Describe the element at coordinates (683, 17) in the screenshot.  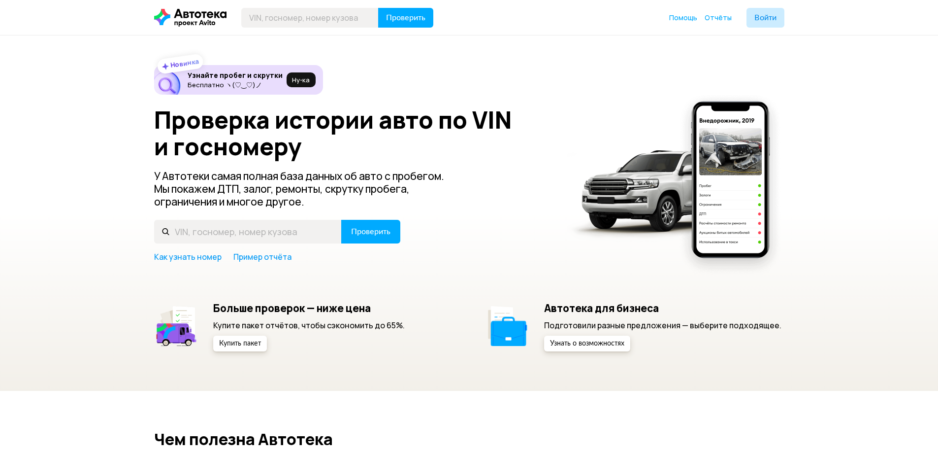
I see `span: Помощь` at that location.